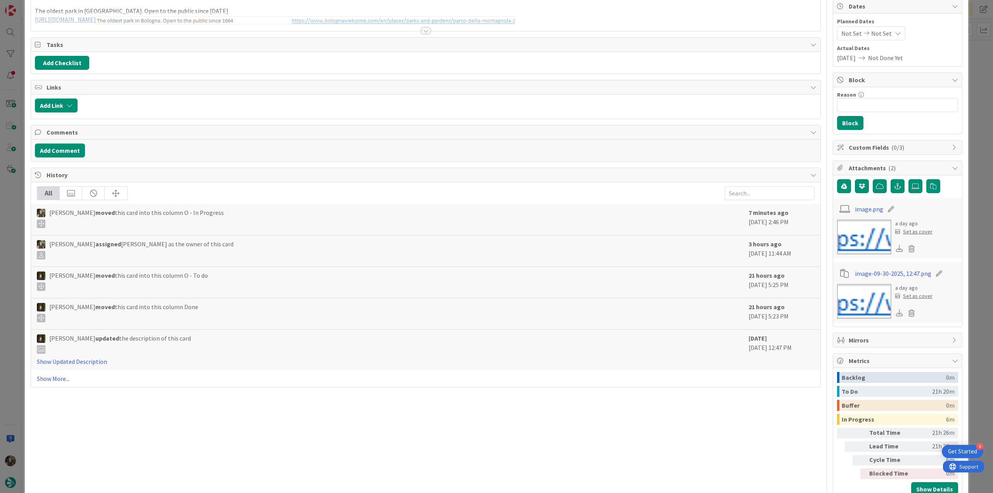 This screenshot has width=993, height=493. I want to click on span: Custom Fields, so click(898, 147).